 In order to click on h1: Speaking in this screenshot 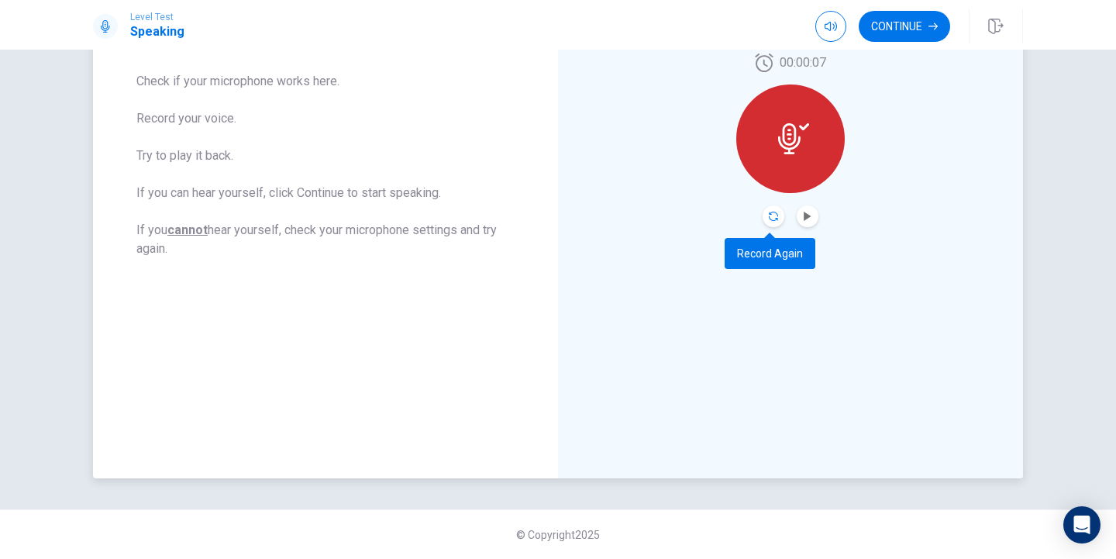, I will do `click(157, 32)`.